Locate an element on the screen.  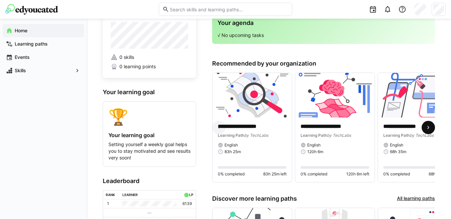
div: LP is located at coordinates (191, 195).